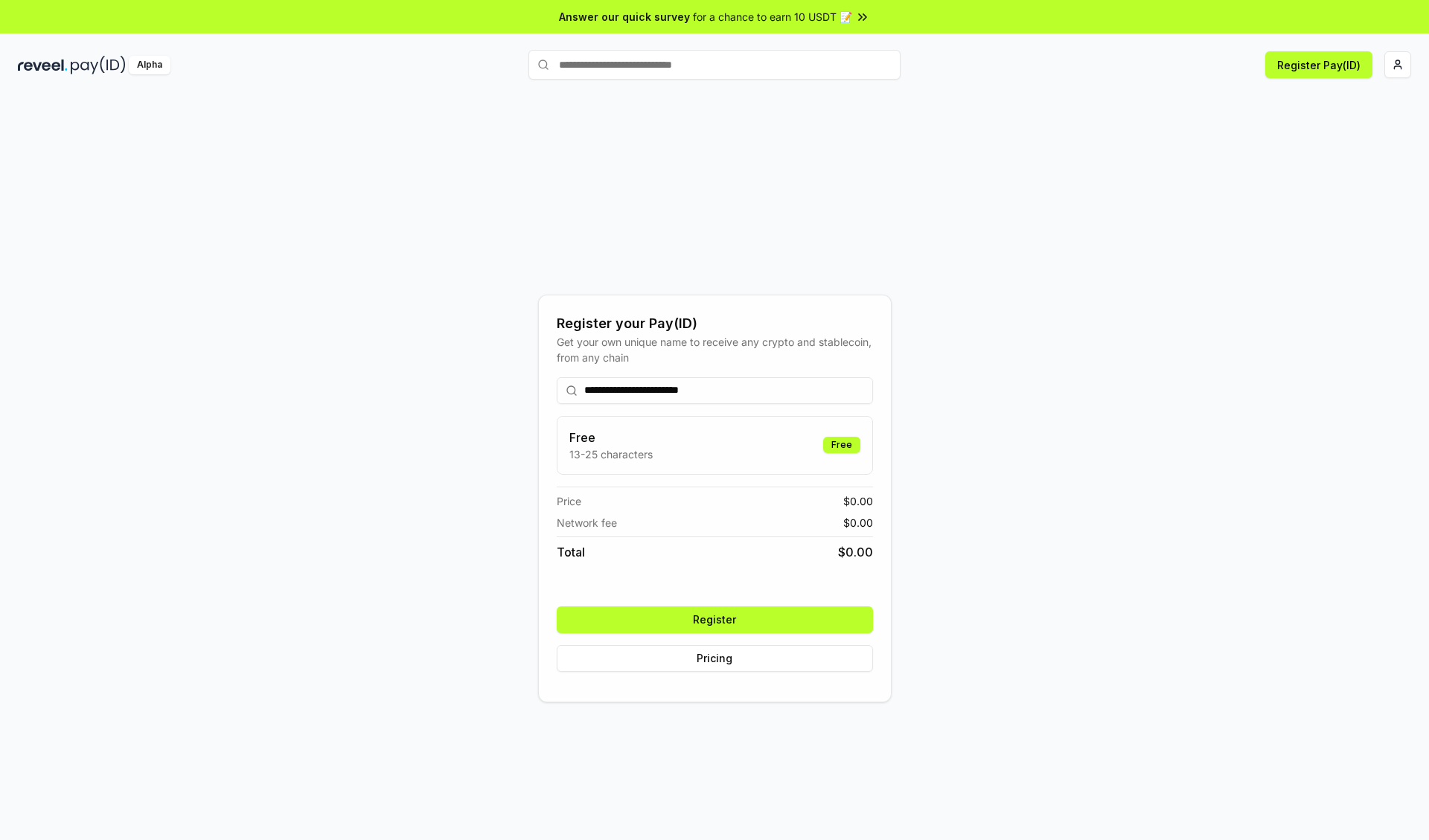 This screenshot has width=1429, height=840. Describe the element at coordinates (714, 659) in the screenshot. I see `button: Pricing` at that location.